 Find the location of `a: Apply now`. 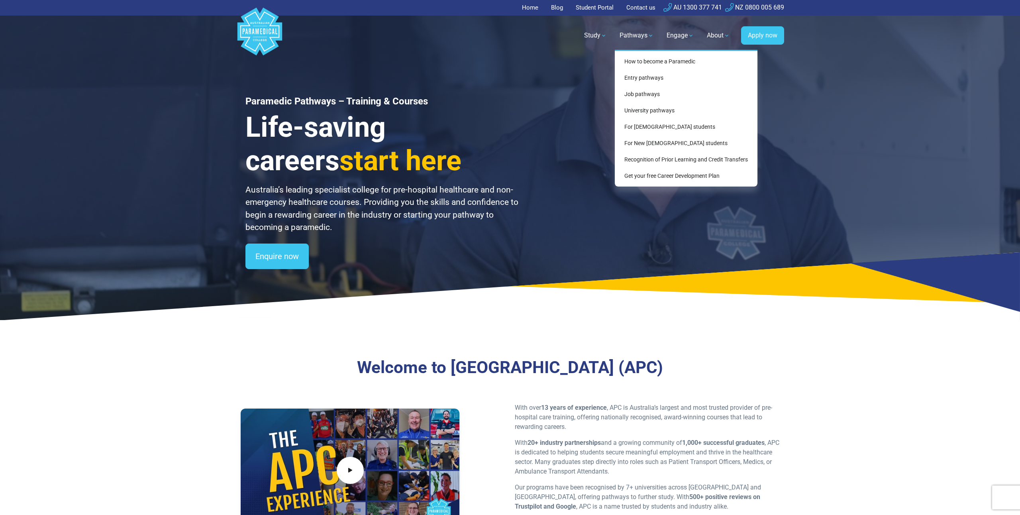

a: Apply now is located at coordinates (763, 35).